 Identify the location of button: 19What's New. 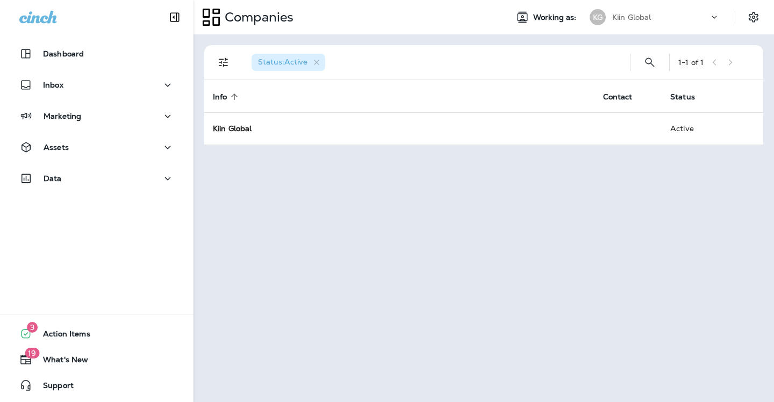
(97, 360).